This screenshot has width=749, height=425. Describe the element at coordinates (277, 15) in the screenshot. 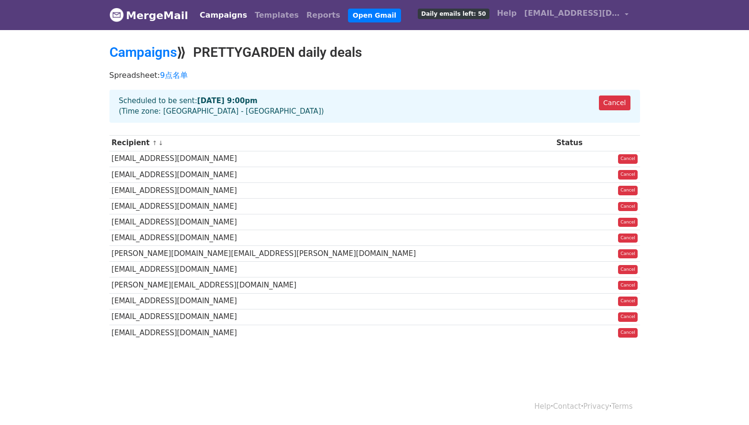

I see `a: Templates` at that location.